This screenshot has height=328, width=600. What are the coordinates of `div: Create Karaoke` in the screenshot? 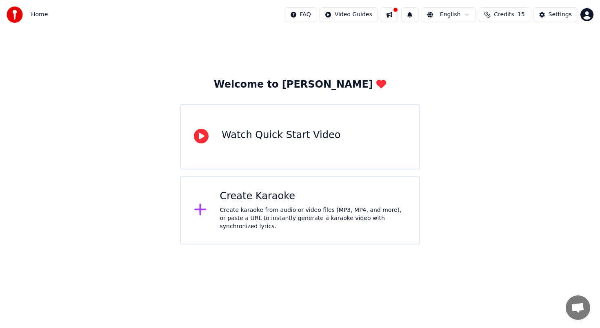 It's located at (313, 197).